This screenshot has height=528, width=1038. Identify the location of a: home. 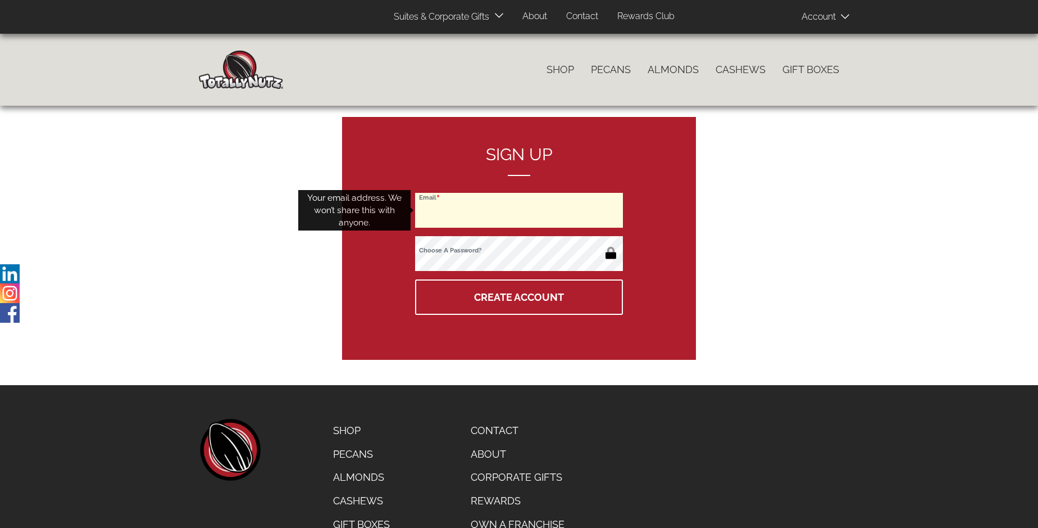
(230, 449).